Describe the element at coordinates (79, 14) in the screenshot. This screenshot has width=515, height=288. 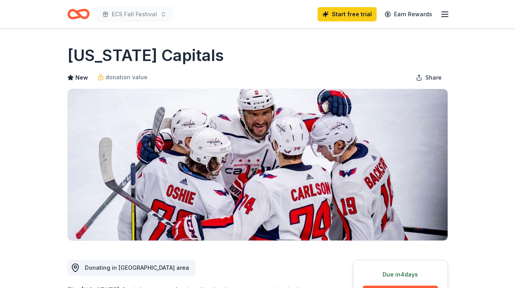
I see `a: Home` at that location.